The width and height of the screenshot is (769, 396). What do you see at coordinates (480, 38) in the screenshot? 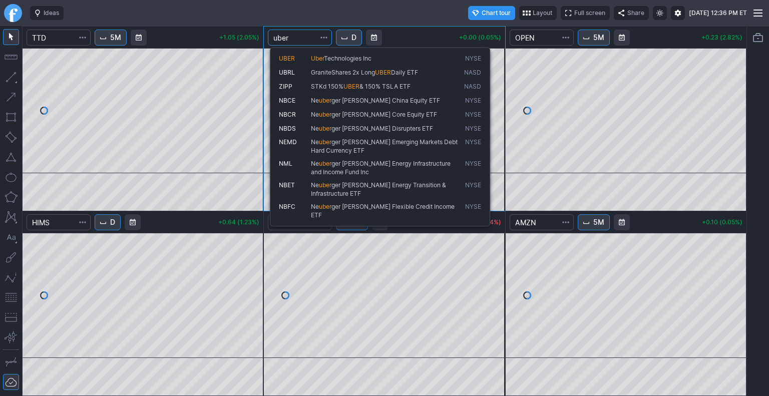
I see `p: +0.00 (0.05%)` at bounding box center [480, 38].